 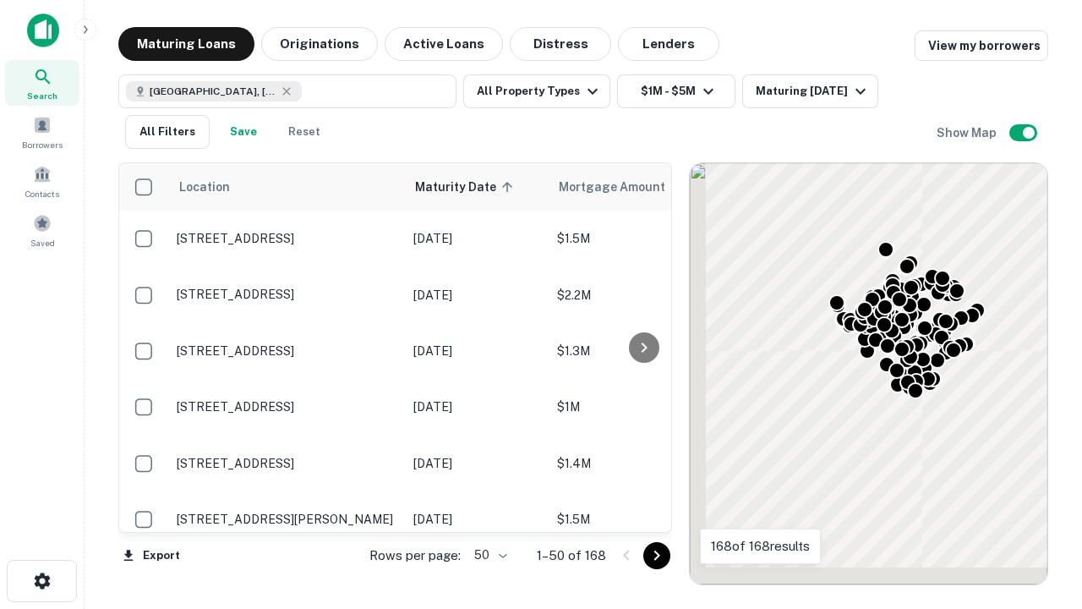 I want to click on button: All Property Types, so click(x=537, y=91).